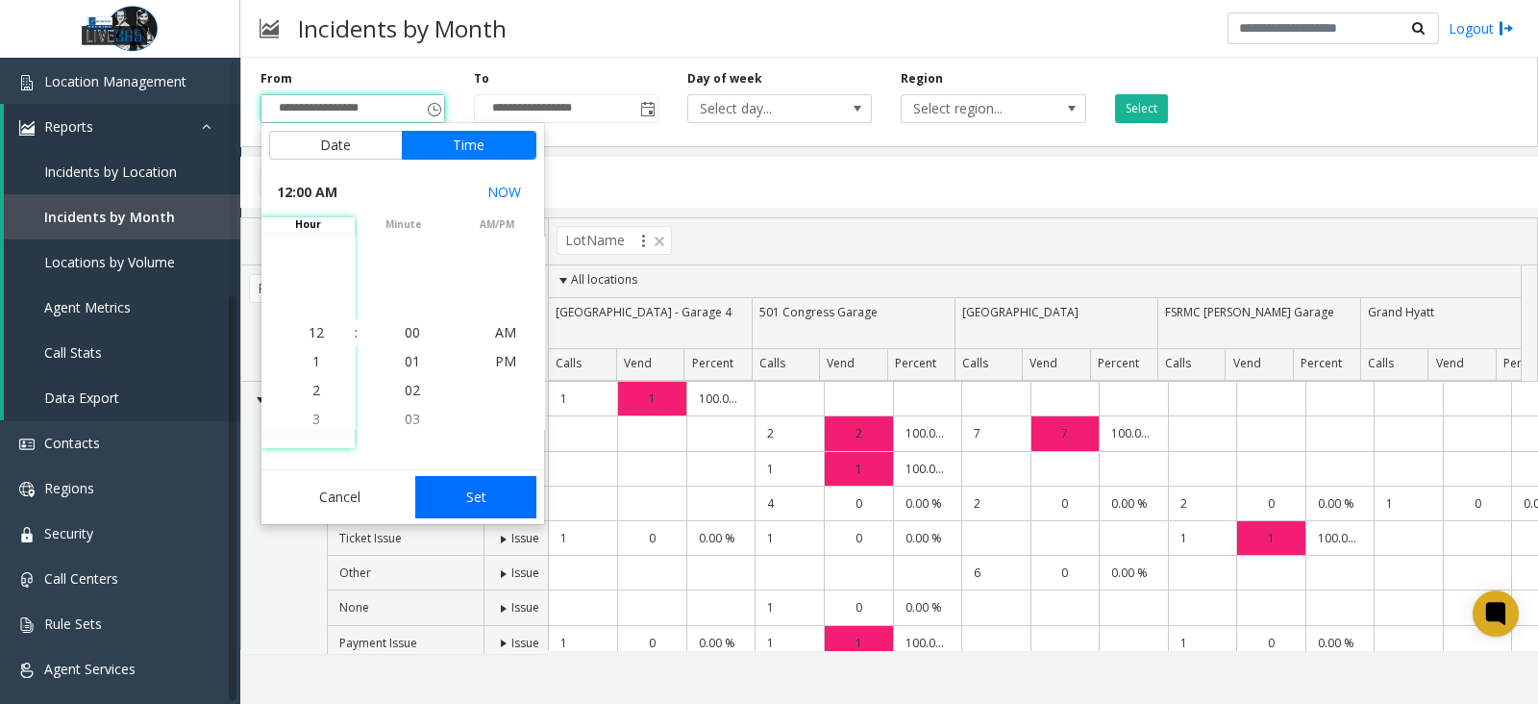  Describe the element at coordinates (412, 332) in the screenshot. I see `span: 00` at that location.